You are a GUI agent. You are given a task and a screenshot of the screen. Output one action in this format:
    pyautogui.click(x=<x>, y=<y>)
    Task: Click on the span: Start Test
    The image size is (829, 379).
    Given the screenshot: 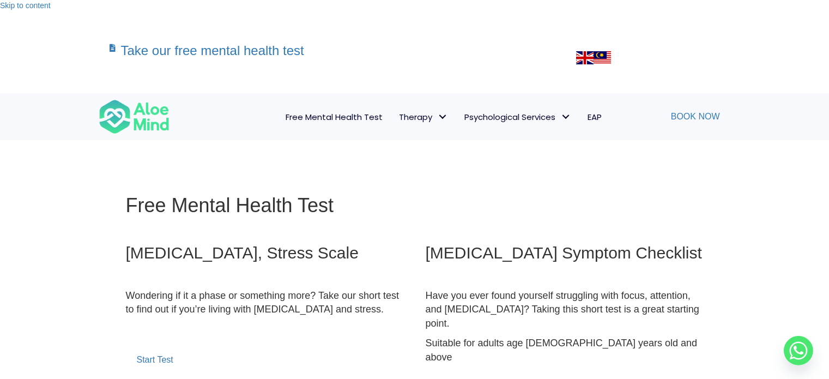 What is the action you would take?
    pyautogui.click(x=155, y=359)
    